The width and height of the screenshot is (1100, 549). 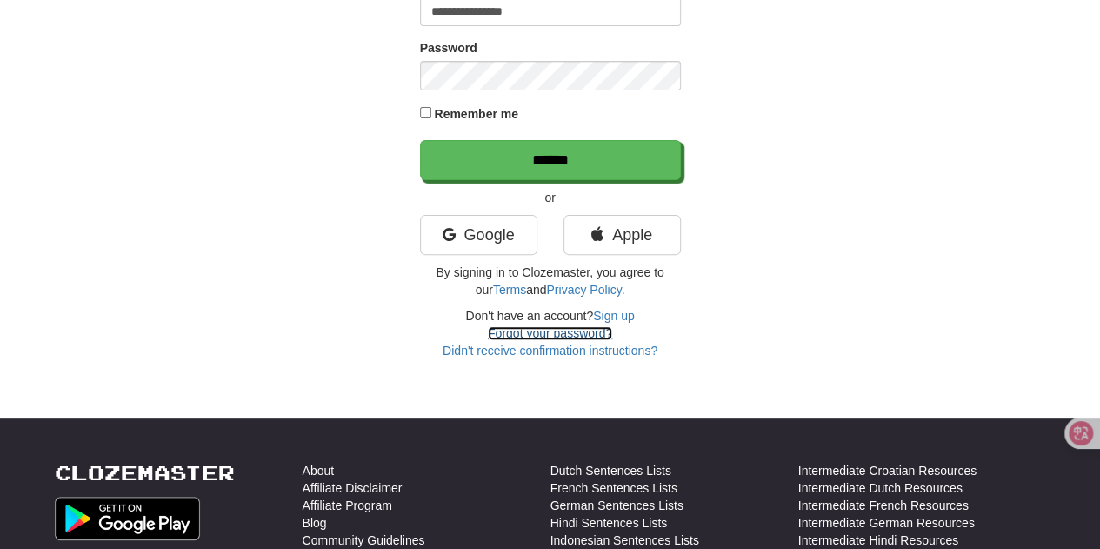 What do you see at coordinates (144, 472) in the screenshot?
I see `a: Clozemaster` at bounding box center [144, 472].